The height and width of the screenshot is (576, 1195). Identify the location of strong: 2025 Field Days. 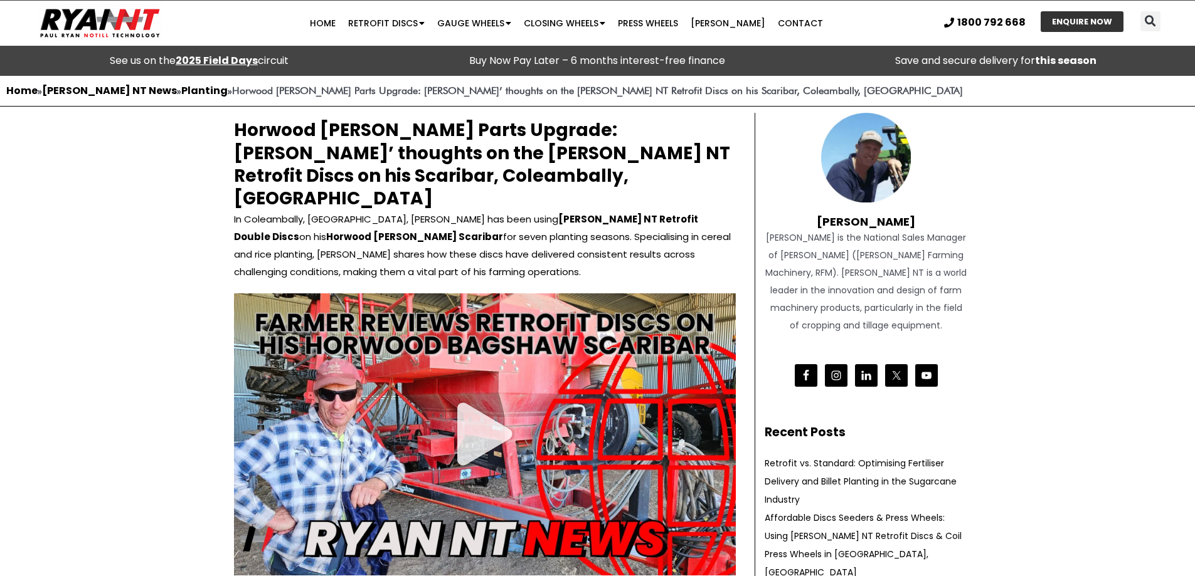
(216, 60).